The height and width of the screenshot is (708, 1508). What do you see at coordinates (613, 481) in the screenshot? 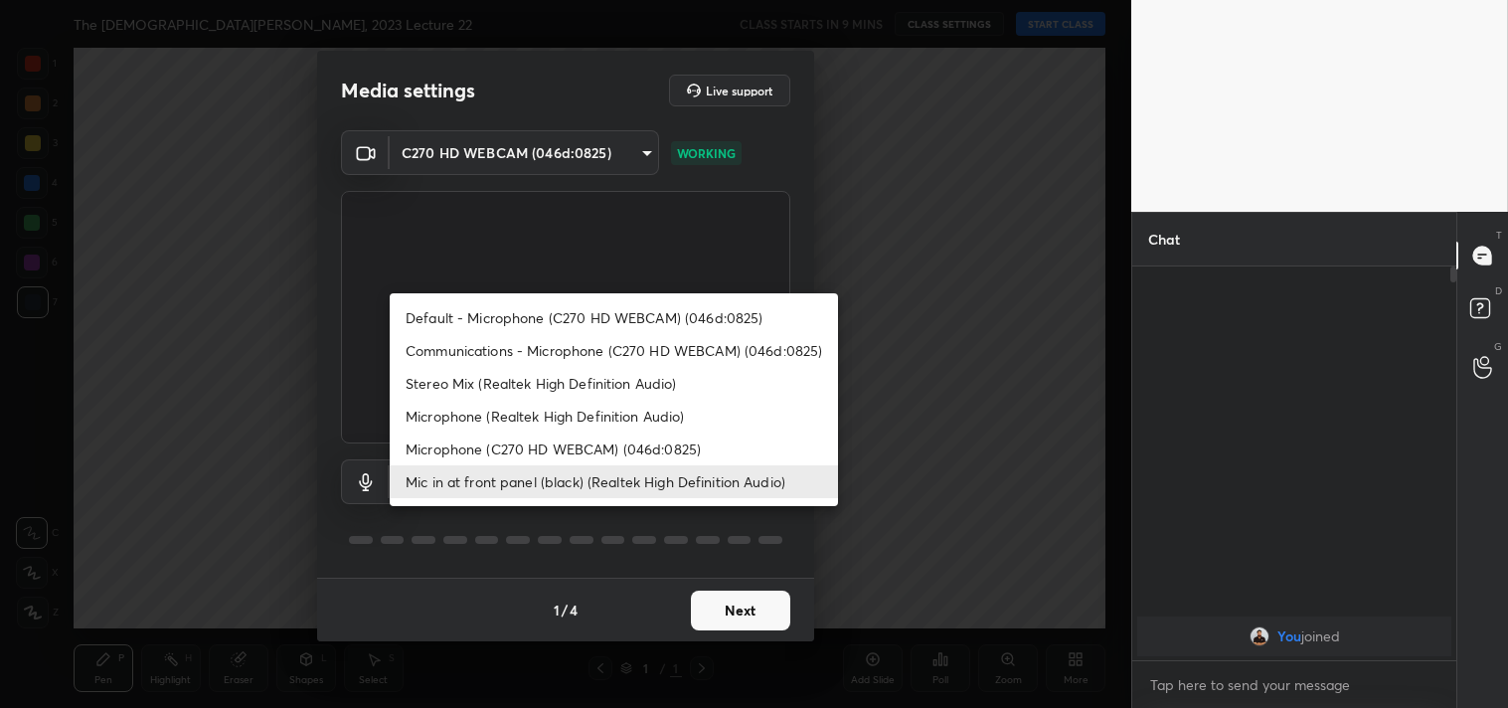
I see `li: Mic in at front panel (black) (Realtek High Definition Audio)` at bounding box center [613, 481].